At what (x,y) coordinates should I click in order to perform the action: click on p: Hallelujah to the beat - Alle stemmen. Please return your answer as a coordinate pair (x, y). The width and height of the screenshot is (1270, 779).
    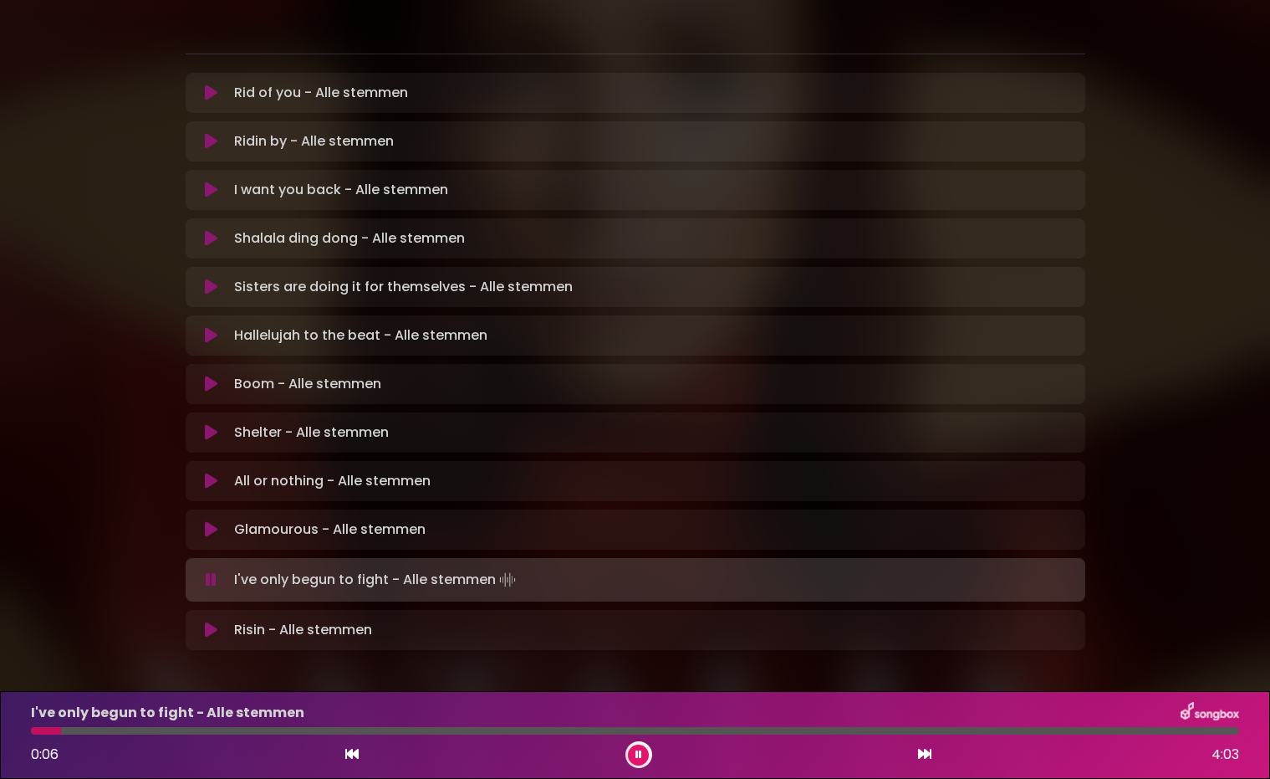
    Looking at the image, I should click on (360, 335).